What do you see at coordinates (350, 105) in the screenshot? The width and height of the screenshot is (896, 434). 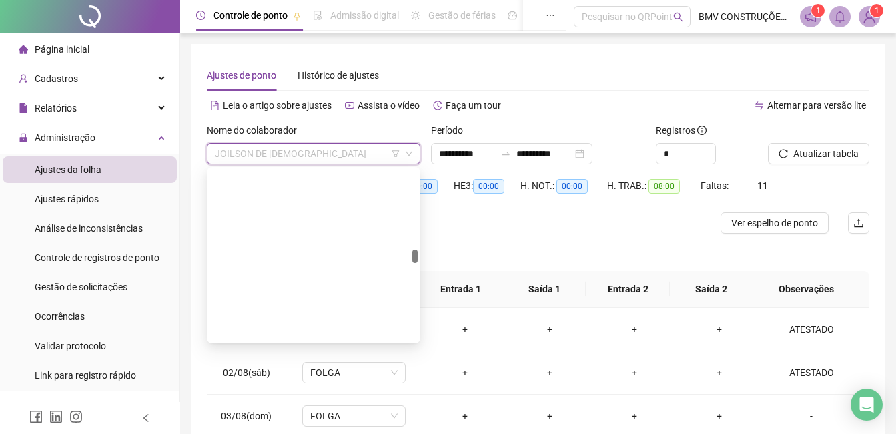 I see `span: youtube` at bounding box center [350, 105].